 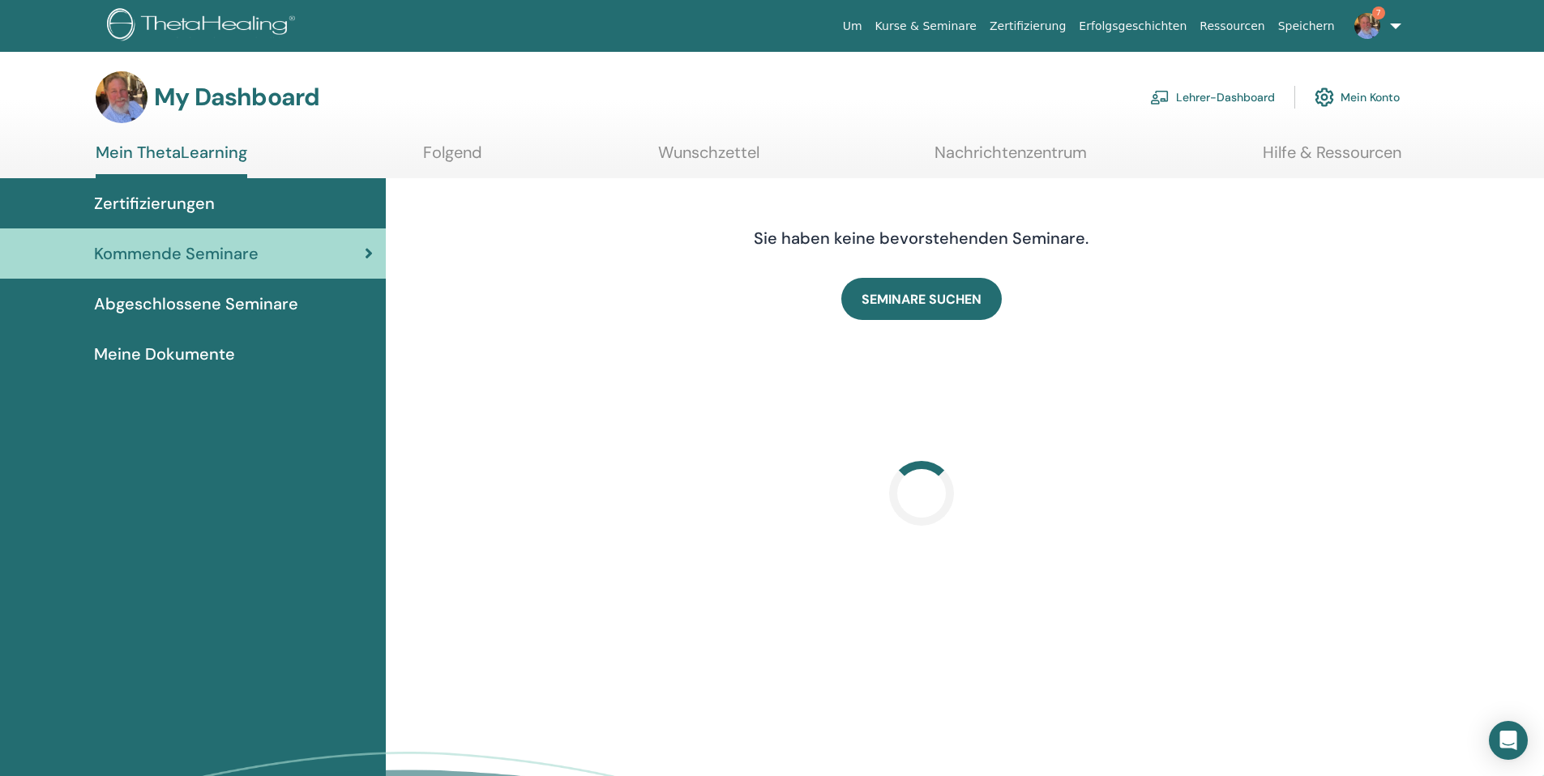 What do you see at coordinates (154, 203) in the screenshot?
I see `span: Zertifizierungen` at bounding box center [154, 203].